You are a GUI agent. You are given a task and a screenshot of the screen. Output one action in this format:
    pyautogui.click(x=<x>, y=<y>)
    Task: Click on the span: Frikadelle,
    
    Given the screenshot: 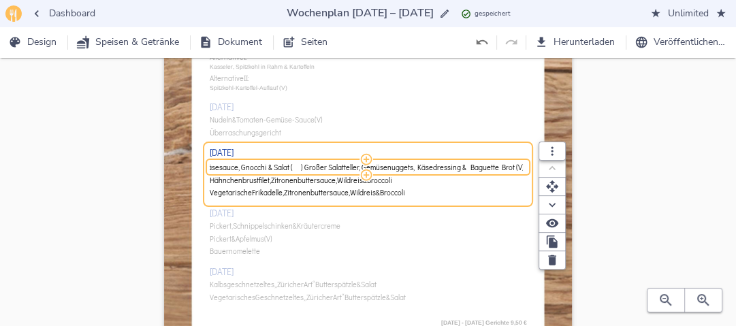 What is the action you would take?
    pyautogui.click(x=268, y=193)
    